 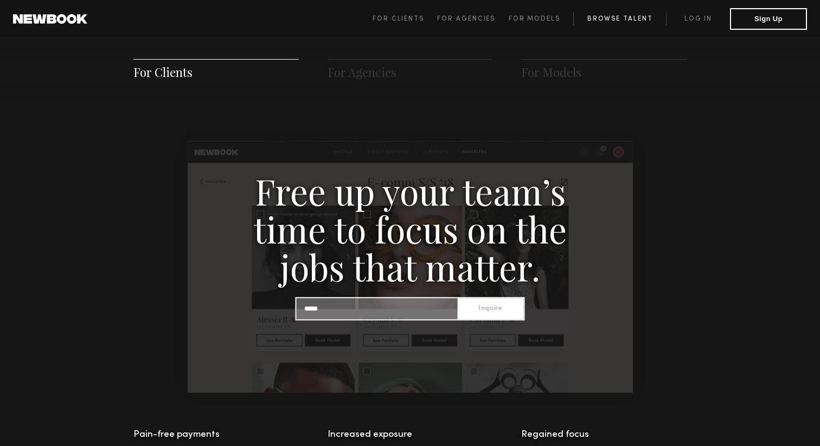 I want to click on a: Log in, so click(x=698, y=19).